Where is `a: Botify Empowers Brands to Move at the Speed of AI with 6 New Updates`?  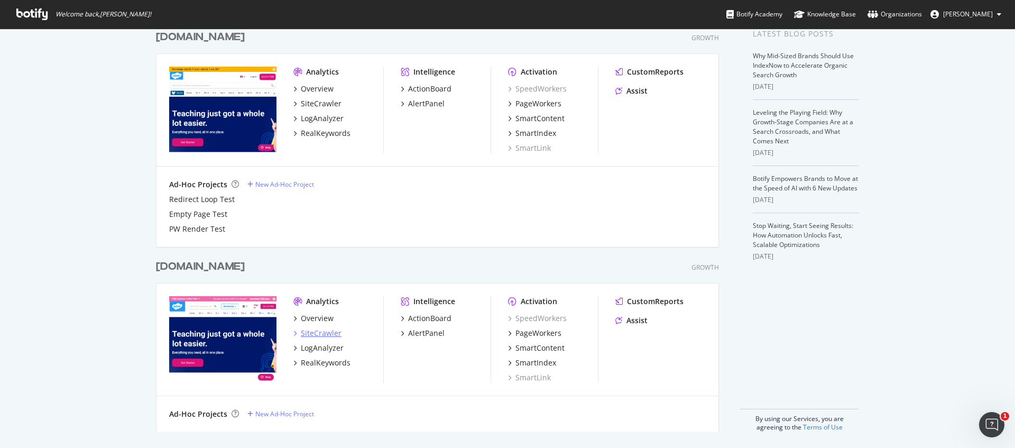
a: Botify Empowers Brands to Move at the Speed of AI with 6 New Updates is located at coordinates (805, 183).